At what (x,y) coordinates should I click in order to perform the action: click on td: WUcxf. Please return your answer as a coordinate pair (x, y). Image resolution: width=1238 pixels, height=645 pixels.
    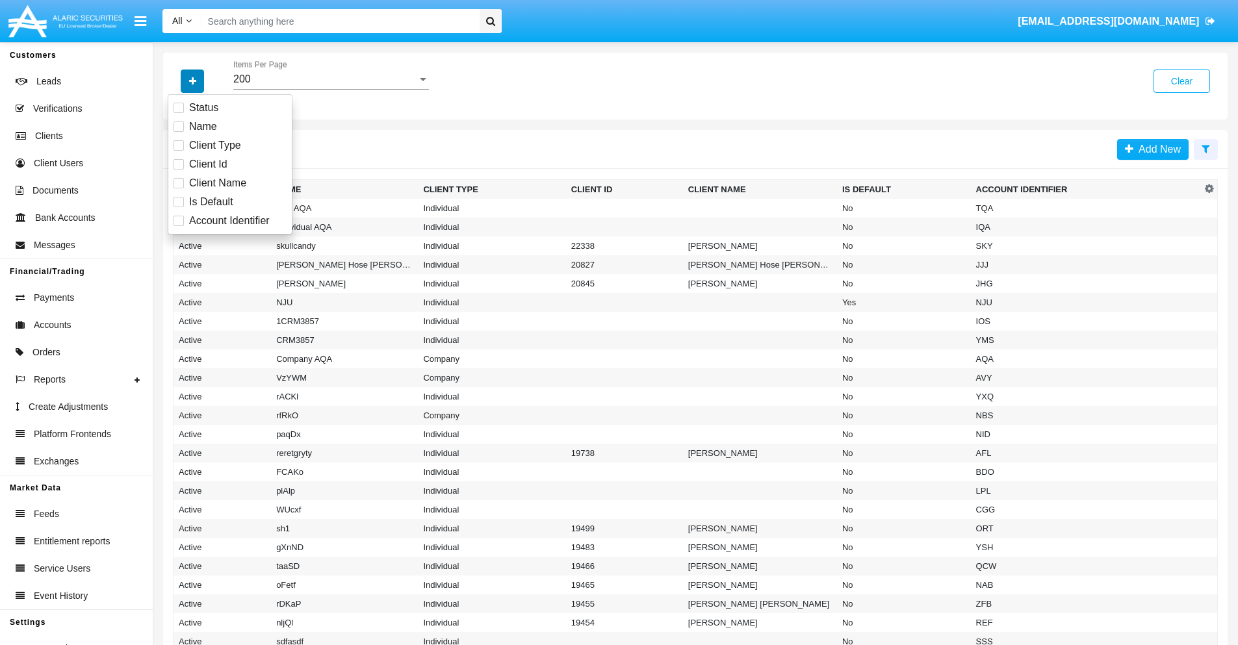
    Looking at the image, I should click on (344, 509).